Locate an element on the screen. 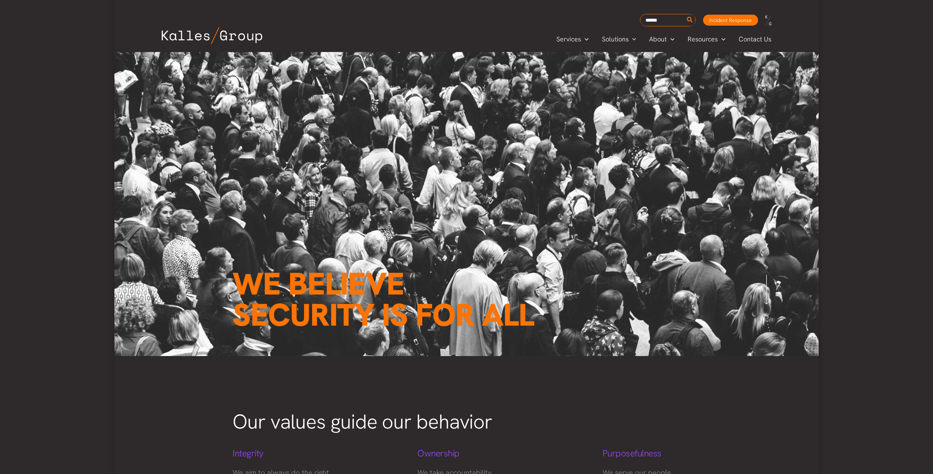 The width and height of the screenshot is (933, 474). img: Kalles Group is located at coordinates (212, 36).